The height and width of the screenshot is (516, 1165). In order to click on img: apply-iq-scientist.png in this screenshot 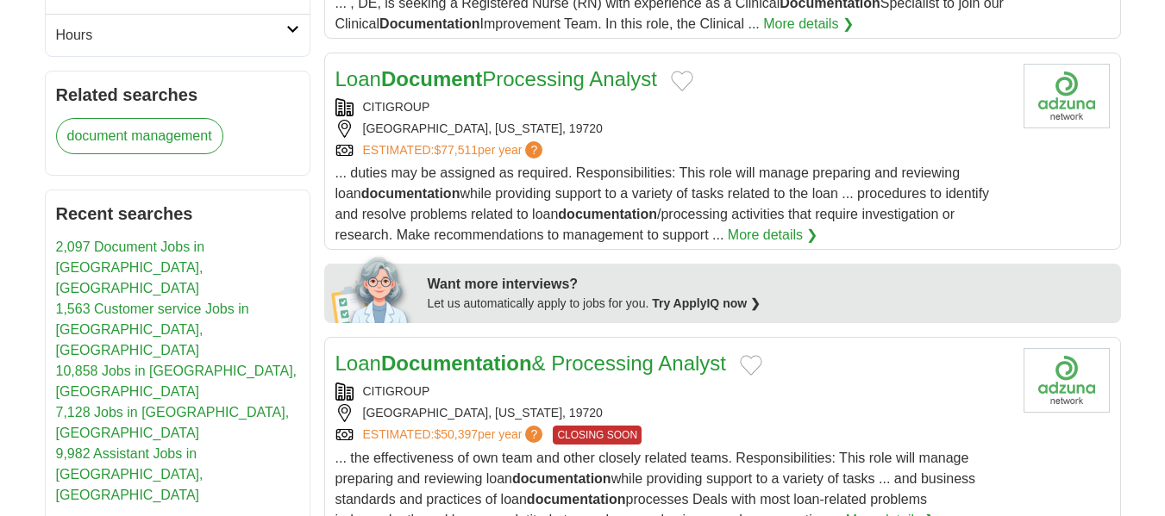, I will do `click(372, 289)`.